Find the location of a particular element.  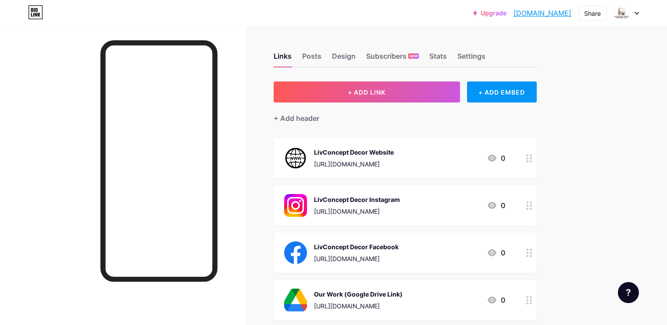

img: livconceptdecor is located at coordinates (621, 13).